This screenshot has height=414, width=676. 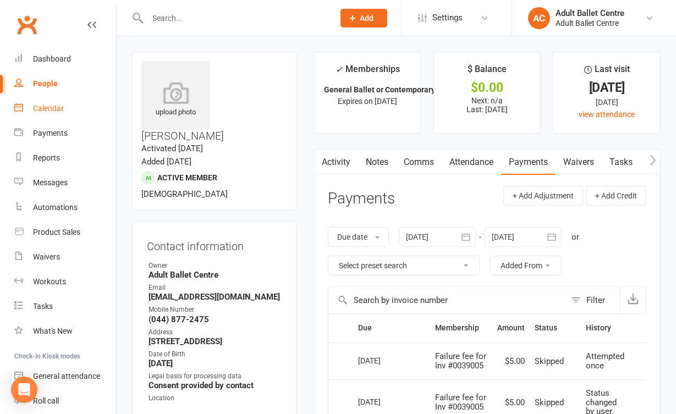 I want to click on a: Workouts, so click(x=65, y=282).